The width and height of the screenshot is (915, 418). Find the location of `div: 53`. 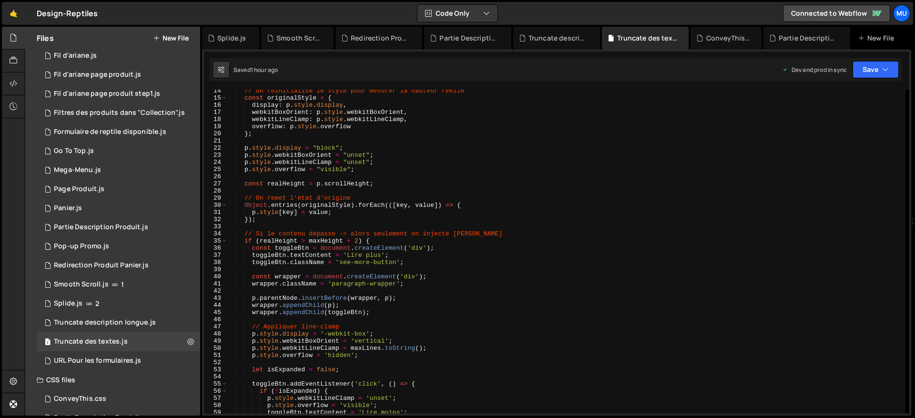

div: 53 is located at coordinates (215, 369).